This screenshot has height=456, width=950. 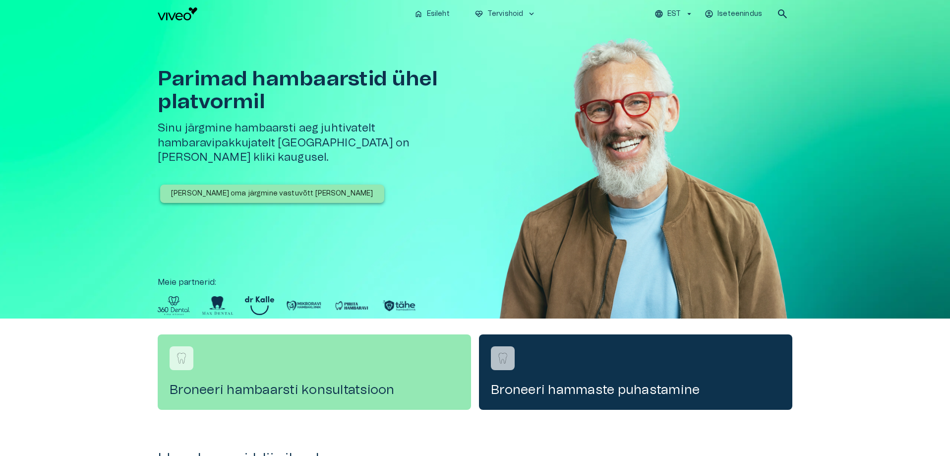 I want to click on p: Tervishoid, so click(x=505, y=14).